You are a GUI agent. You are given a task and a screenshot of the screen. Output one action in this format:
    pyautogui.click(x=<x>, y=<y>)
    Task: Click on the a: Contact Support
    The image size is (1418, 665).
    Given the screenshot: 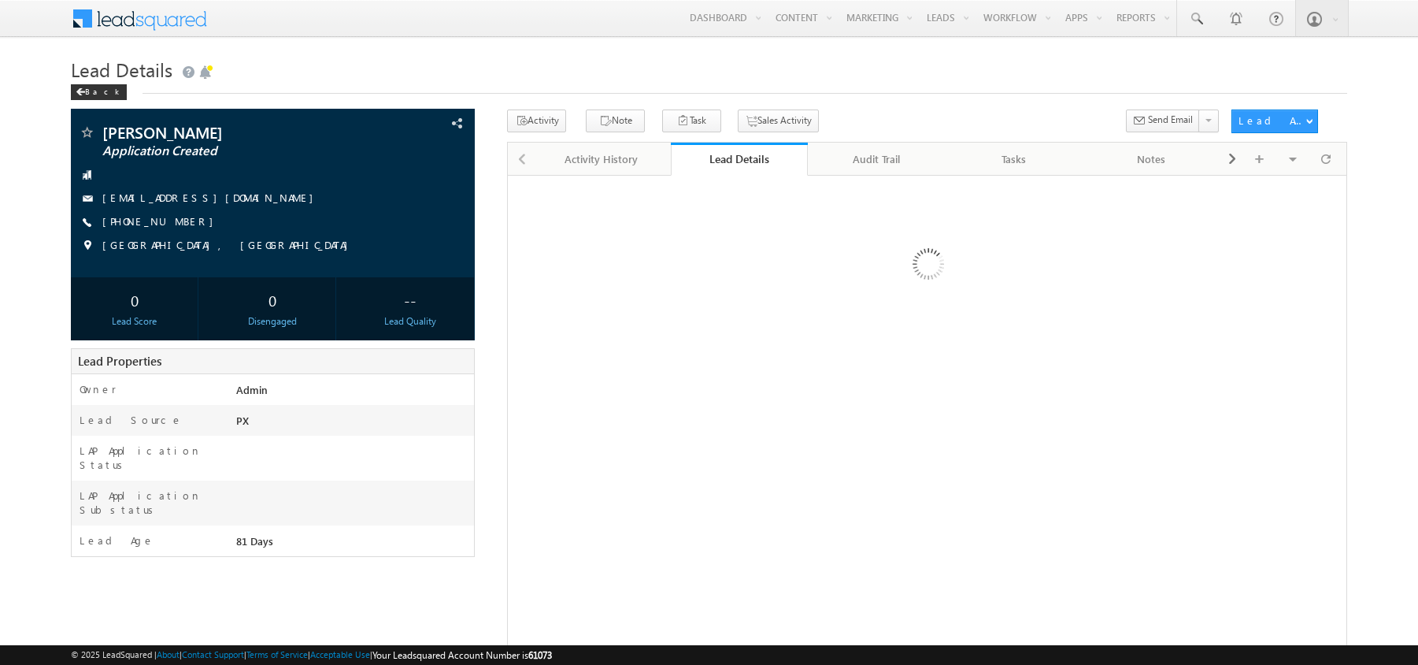 What is the action you would take?
    pyautogui.click(x=213, y=654)
    